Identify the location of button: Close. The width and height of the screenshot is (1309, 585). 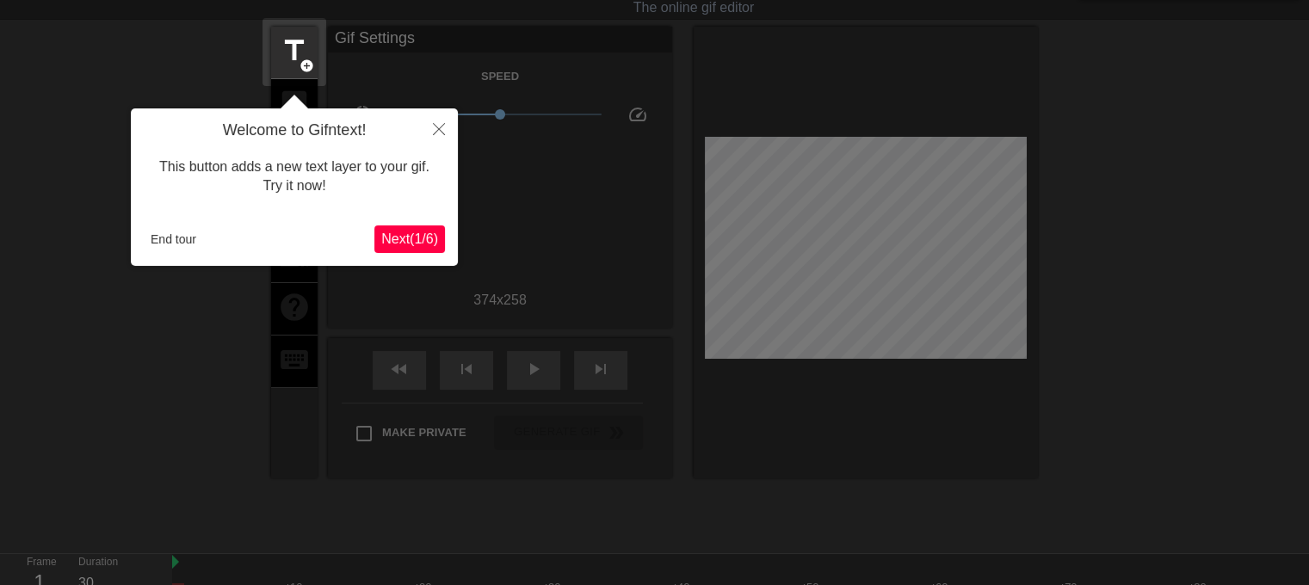
(439, 128).